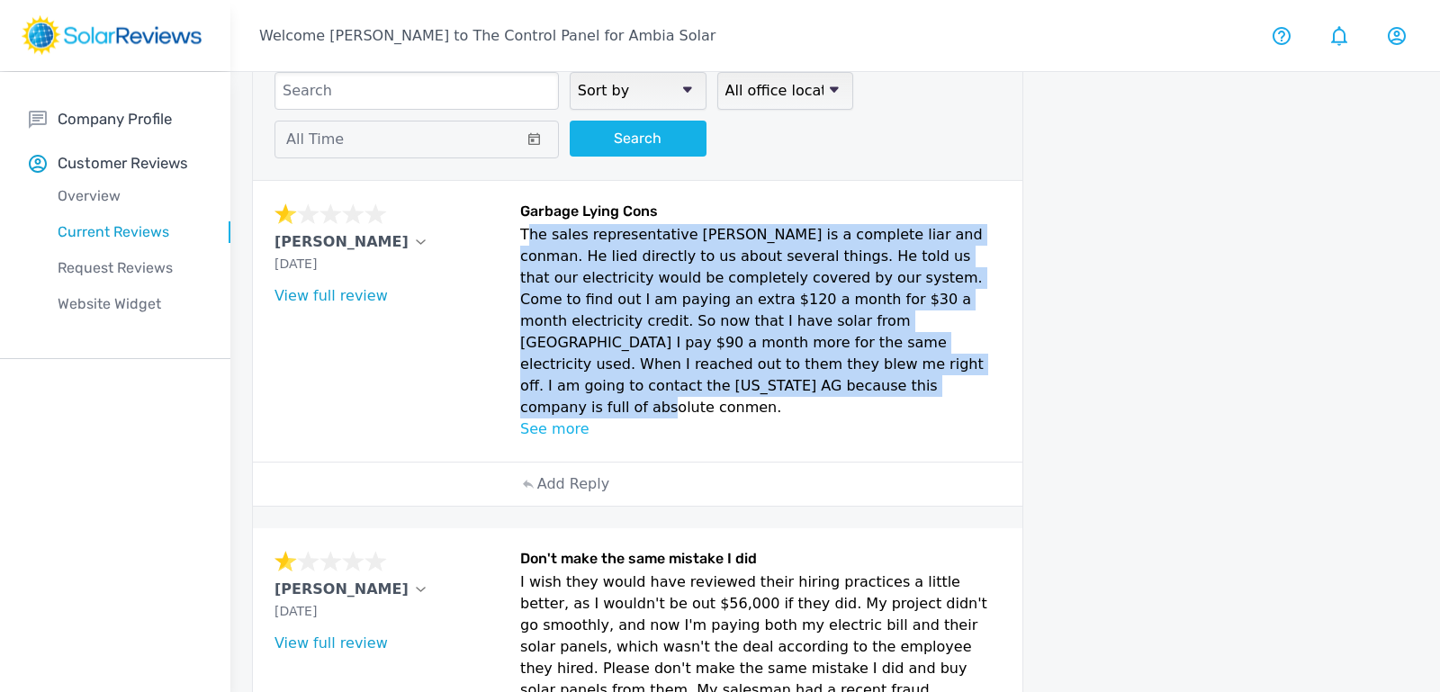 The height and width of the screenshot is (692, 1440). Describe the element at coordinates (130, 232) in the screenshot. I see `a: Current Reviews` at that location.